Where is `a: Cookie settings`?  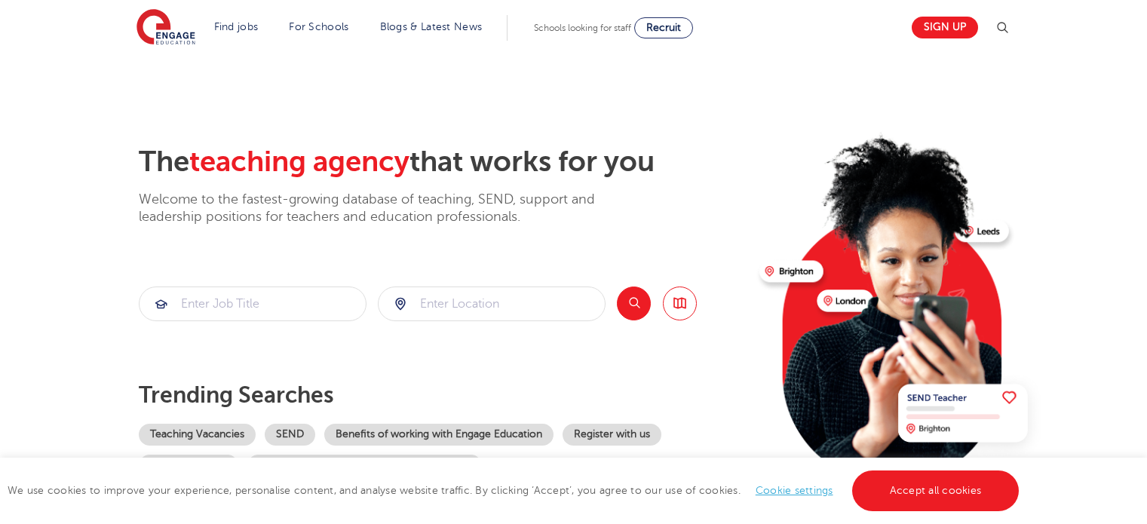
a: Cookie settings is located at coordinates (794, 490).